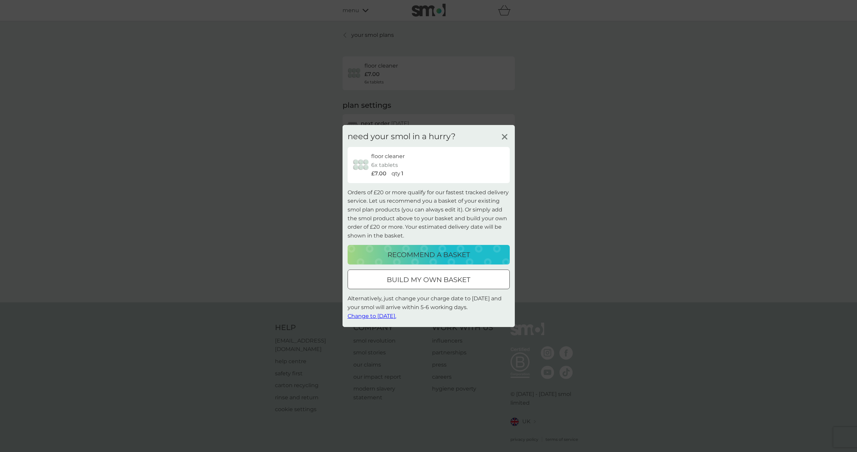  I want to click on p: recommend a basket, so click(429, 255).